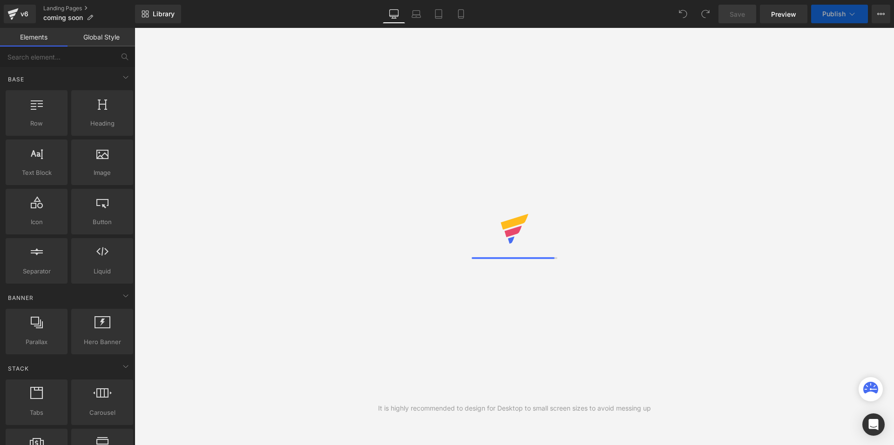  I want to click on button: Undo, so click(683, 14).